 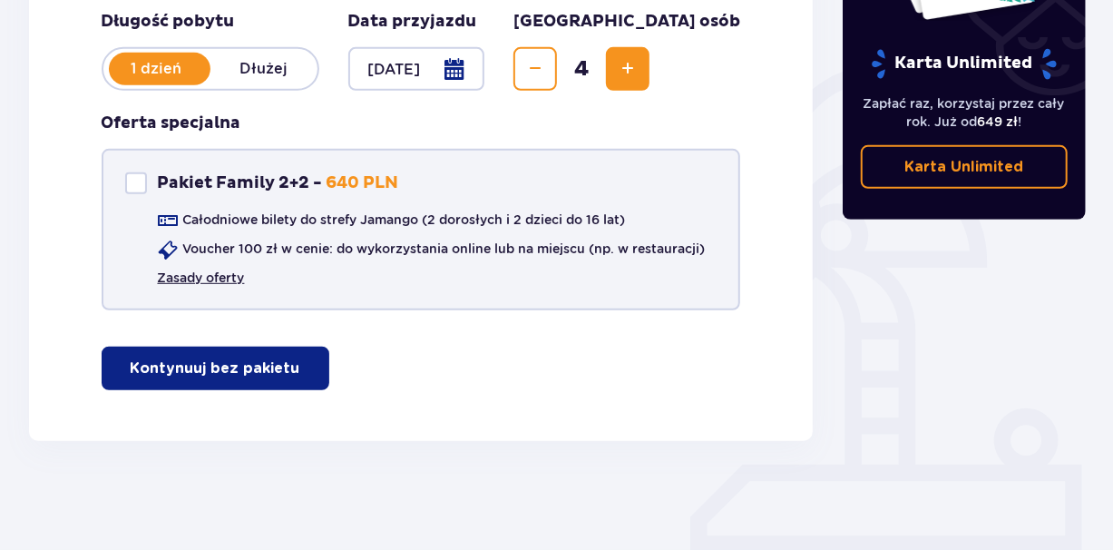 What do you see at coordinates (413, 22) in the screenshot?
I see `p: Data przyjazdu` at bounding box center [413, 22].